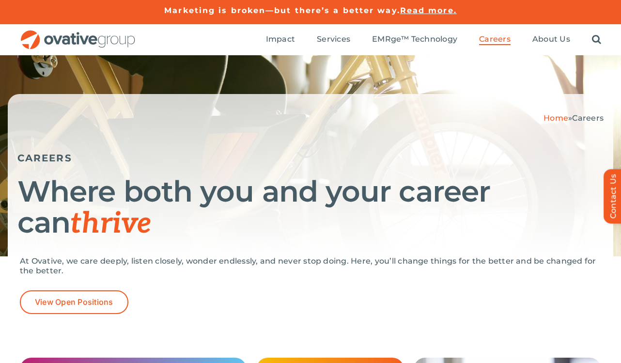  What do you see at coordinates (552, 40) in the screenshot?
I see `a: About Us` at bounding box center [552, 40].